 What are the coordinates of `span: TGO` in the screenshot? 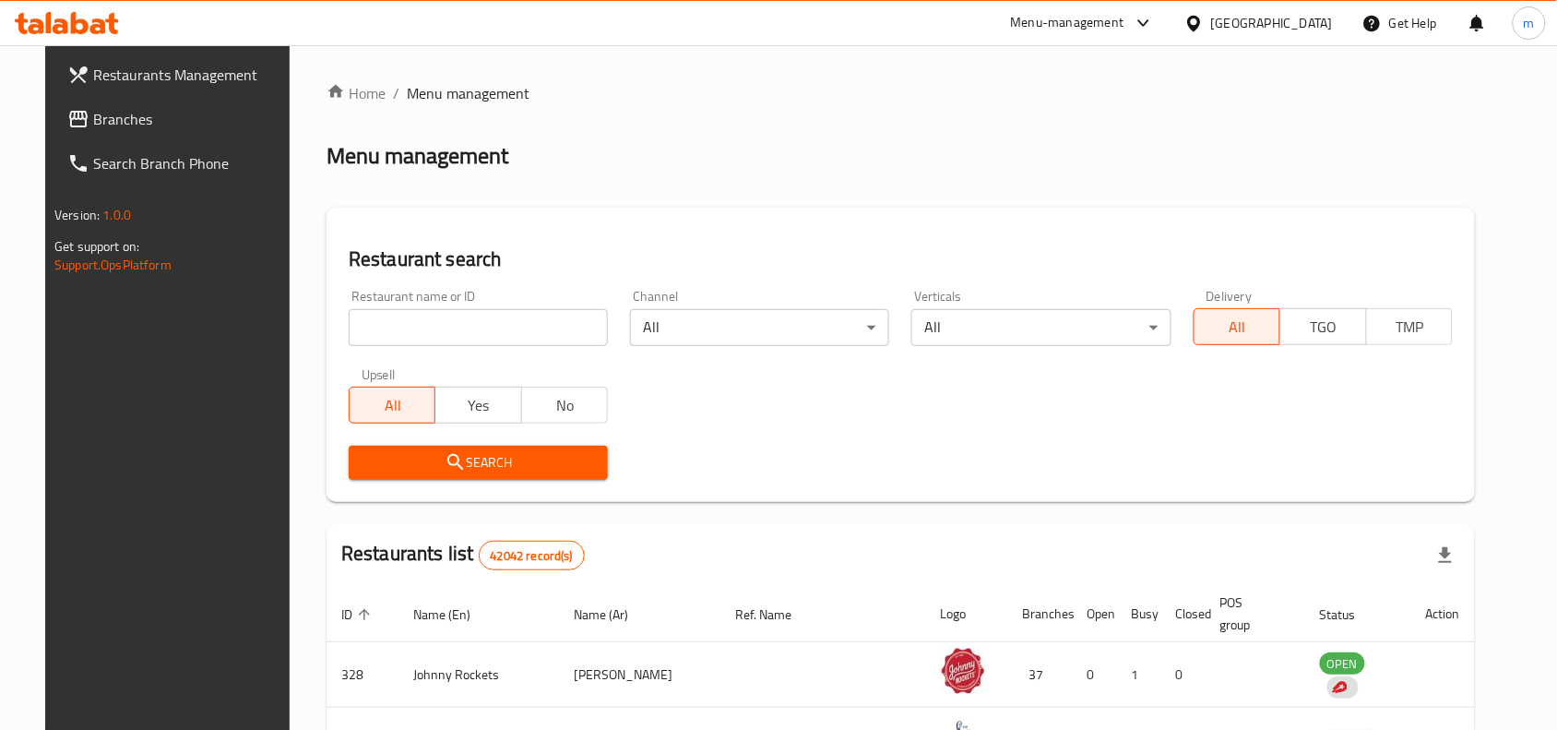 It's located at (1323, 327).